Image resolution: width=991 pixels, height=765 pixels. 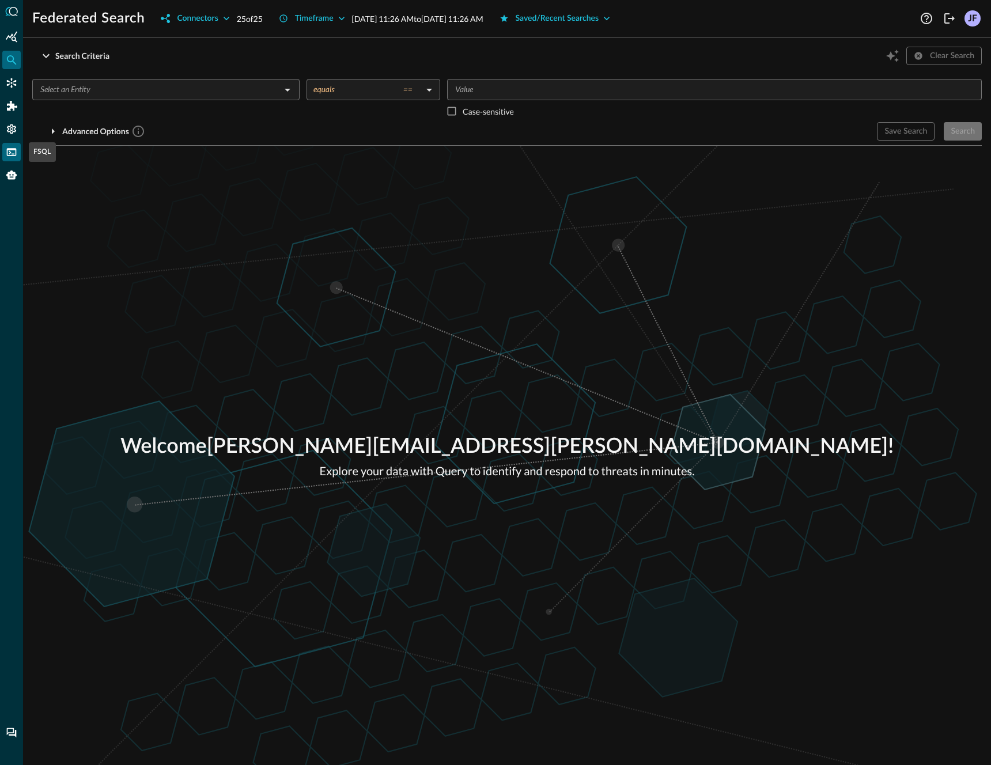 What do you see at coordinates (557, 18) in the screenshot?
I see `div: Saved/Recent Searches` at bounding box center [557, 18].